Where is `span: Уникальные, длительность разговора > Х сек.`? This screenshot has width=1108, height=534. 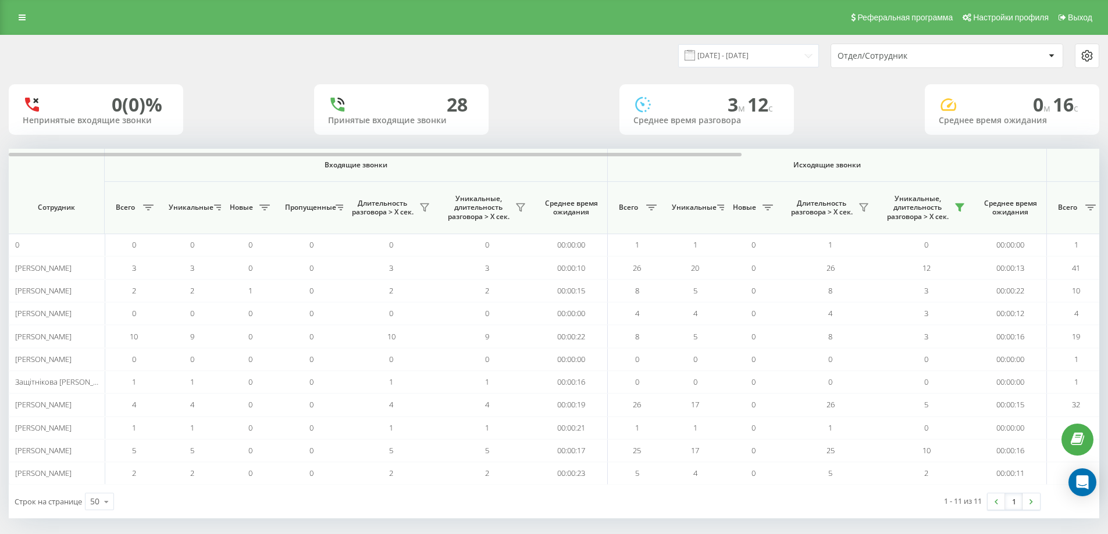
span: Уникальные, длительность разговора > Х сек. is located at coordinates (478, 208).